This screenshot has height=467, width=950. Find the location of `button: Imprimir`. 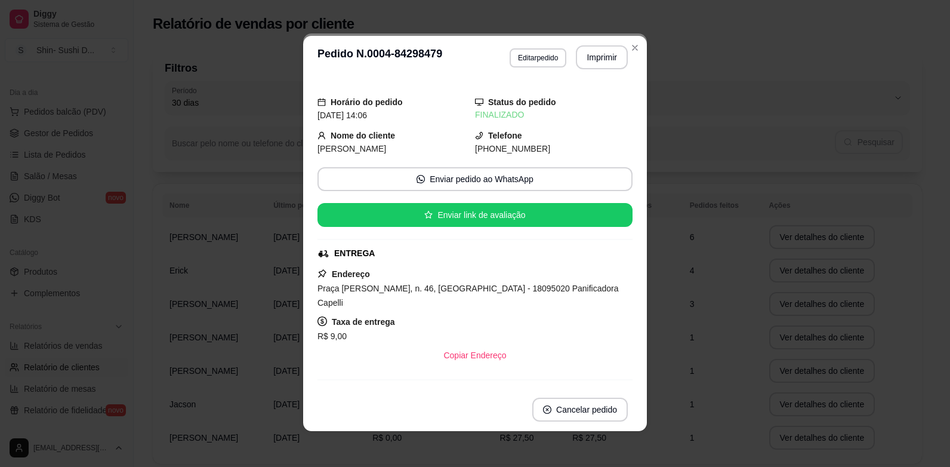

button: Imprimir is located at coordinates (602, 57).